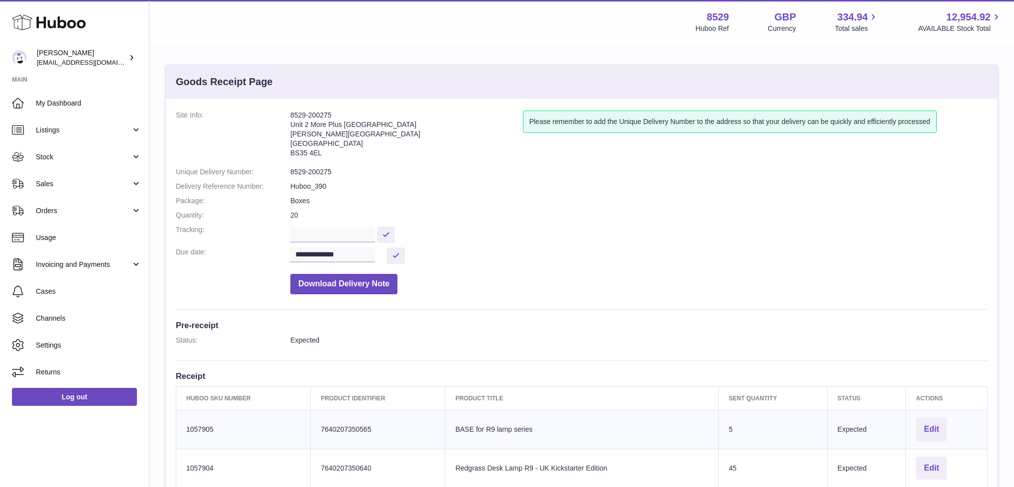 This screenshot has width=1014, height=487. I want to click on dt: Due date:, so click(233, 255).